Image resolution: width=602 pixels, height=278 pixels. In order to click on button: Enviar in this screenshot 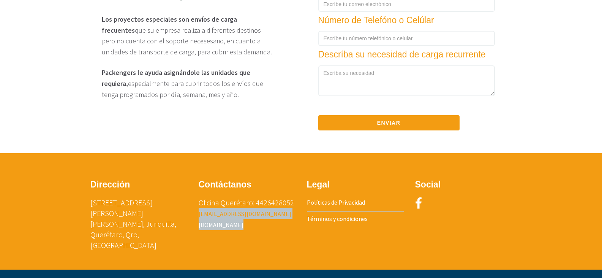, I will do `click(389, 123)`.